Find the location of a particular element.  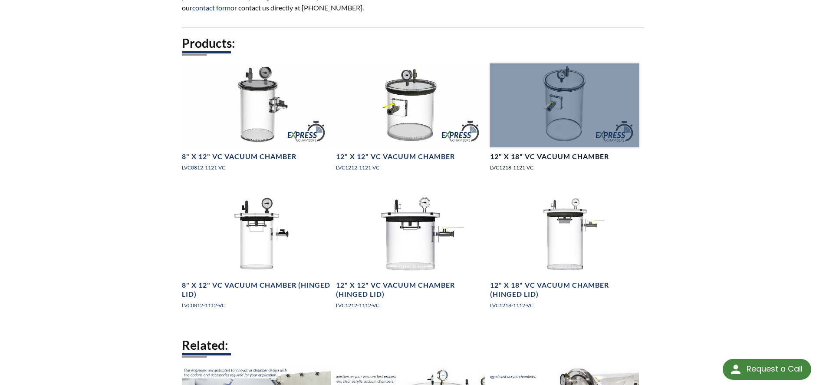

p: LVC1218-1112-VC is located at coordinates (564, 305).